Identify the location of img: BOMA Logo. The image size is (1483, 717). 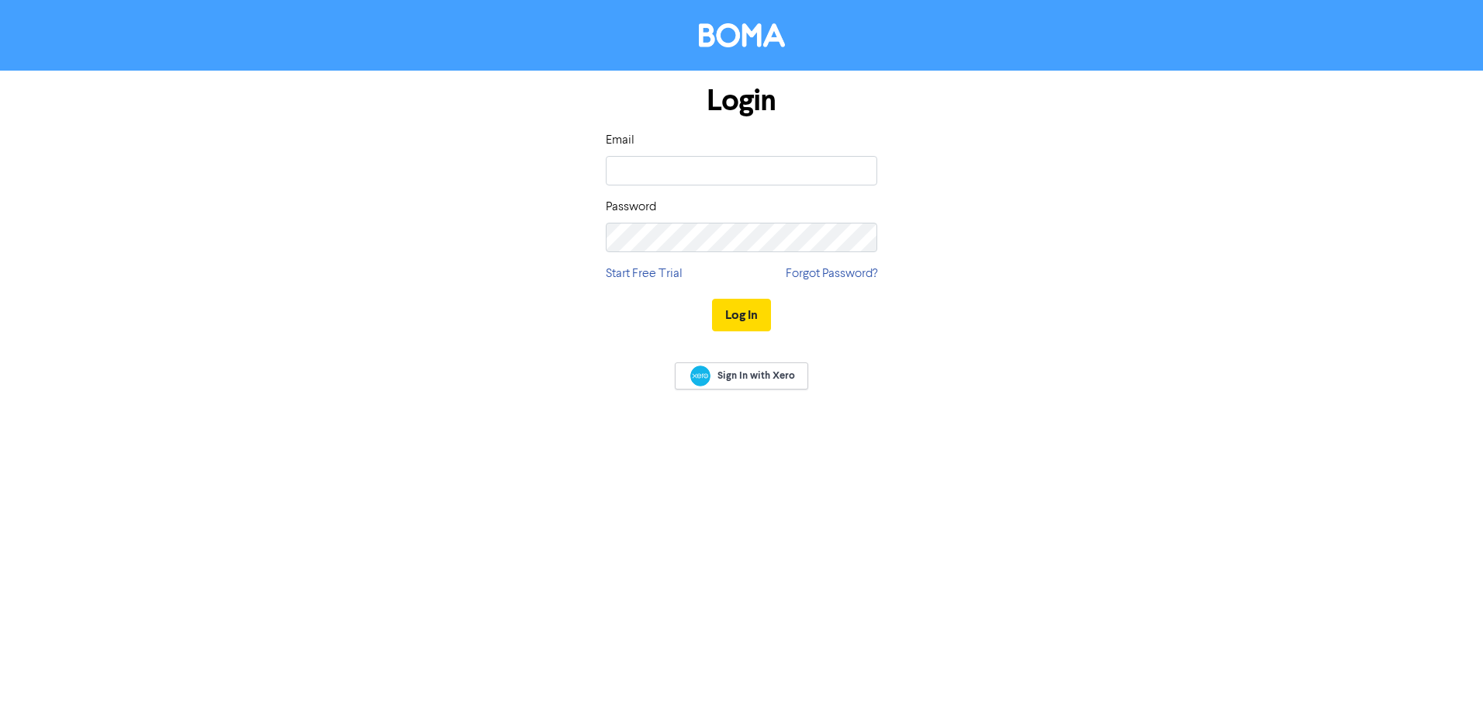
(742, 35).